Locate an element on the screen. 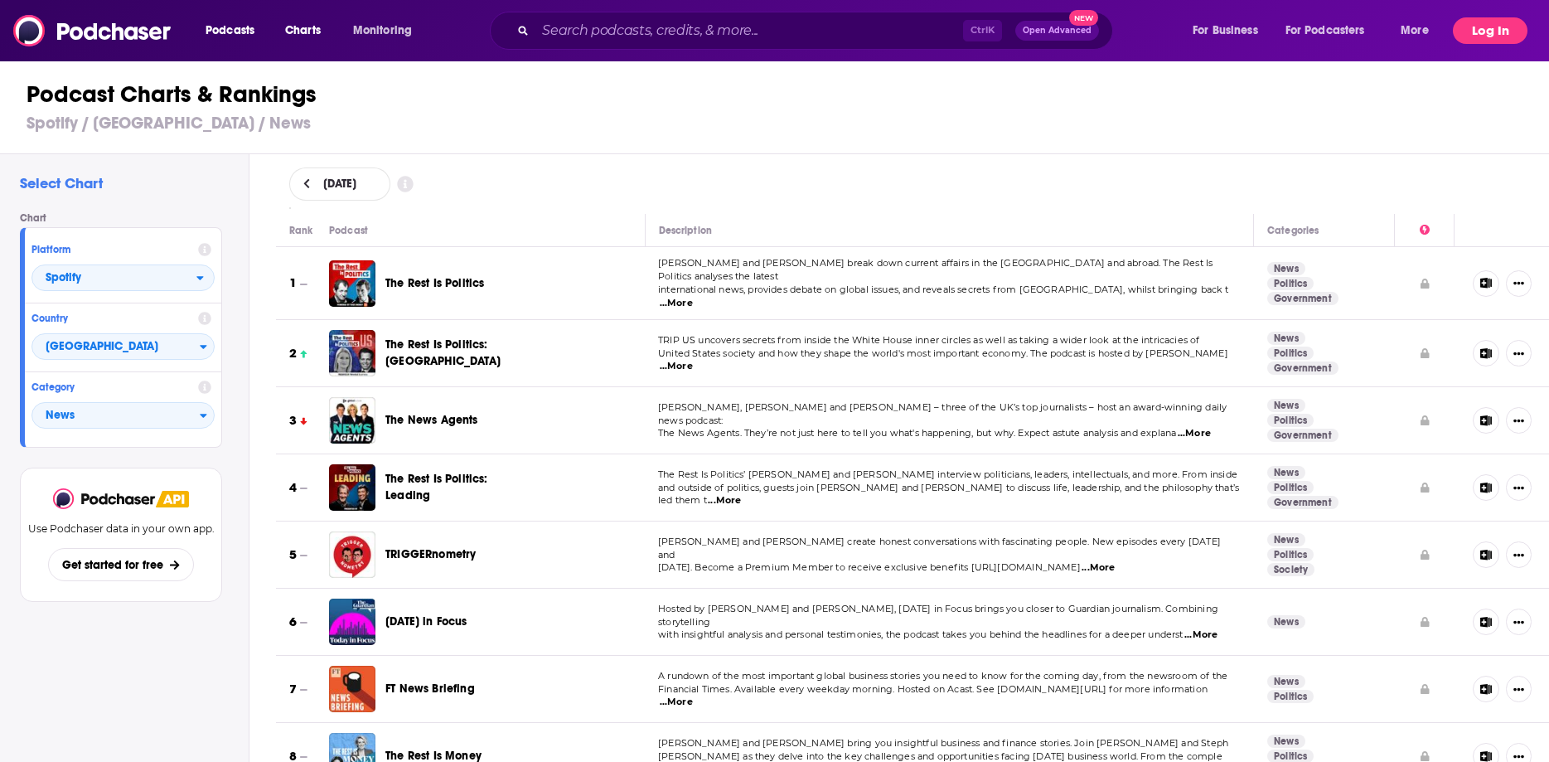 The width and height of the screenshot is (1549, 762). button: Log In is located at coordinates (1490, 31).